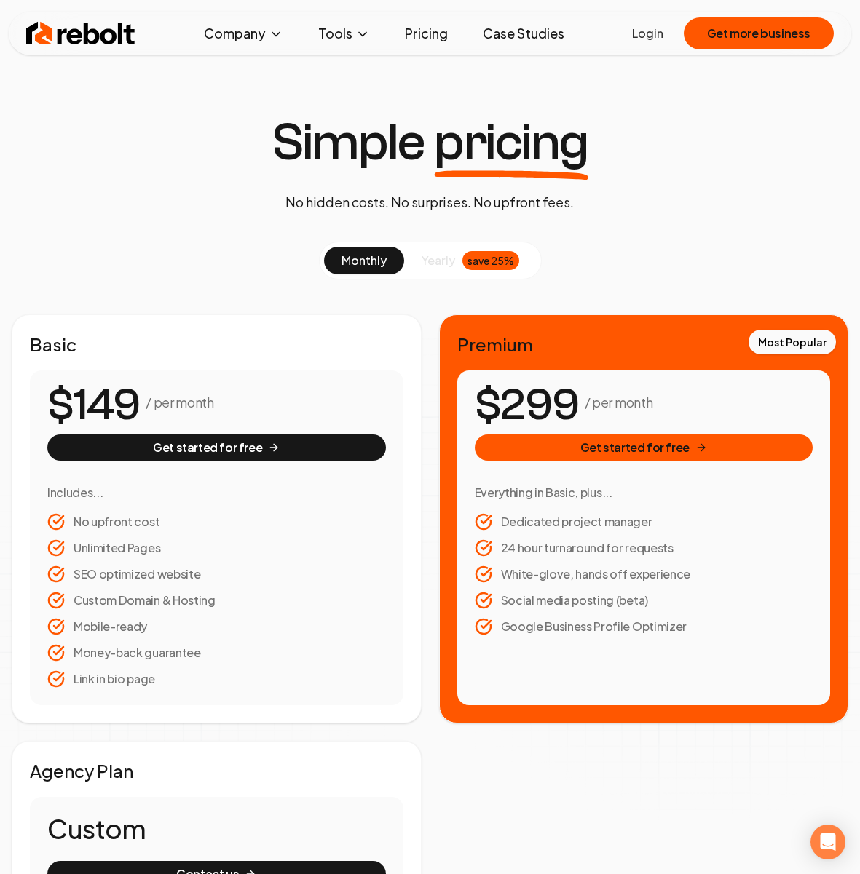 The image size is (860, 874). What do you see at coordinates (643, 574) in the screenshot?
I see `li: White-glove, hands off experience` at bounding box center [643, 574].